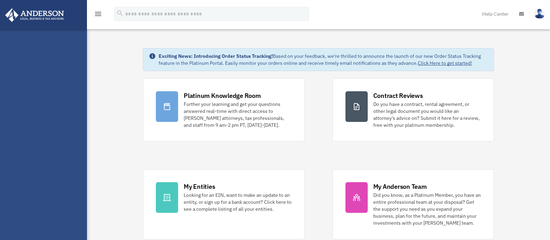 The image size is (550, 240). What do you see at coordinates (413, 110) in the screenshot?
I see `a: Contract Reviews Do you have a contract, rental agreement, or other legal document you would like...` at bounding box center [413, 110].